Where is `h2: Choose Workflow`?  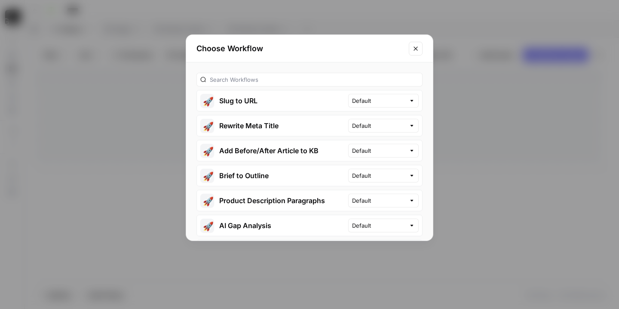
h2: Choose Workflow is located at coordinates (300, 49).